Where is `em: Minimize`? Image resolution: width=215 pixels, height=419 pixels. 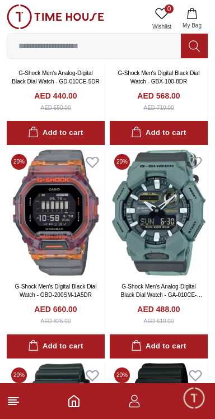
em: Minimize is located at coordinates (198, 17).